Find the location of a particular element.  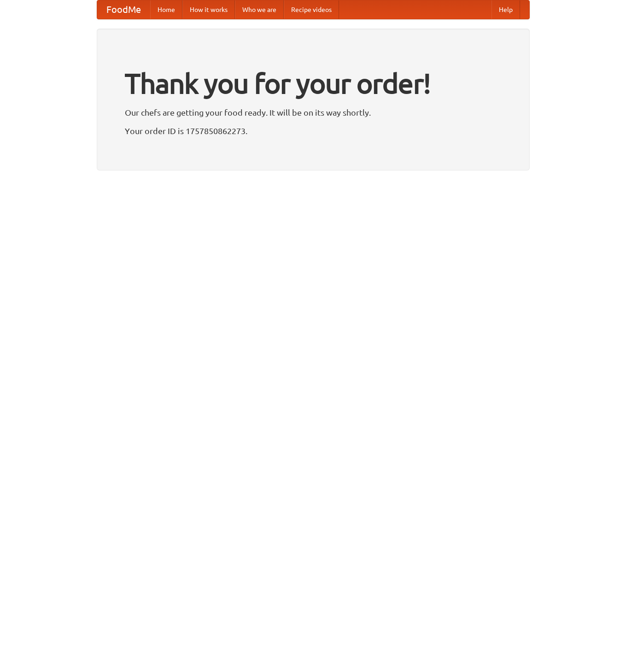

a: Who we are is located at coordinates (260, 10).